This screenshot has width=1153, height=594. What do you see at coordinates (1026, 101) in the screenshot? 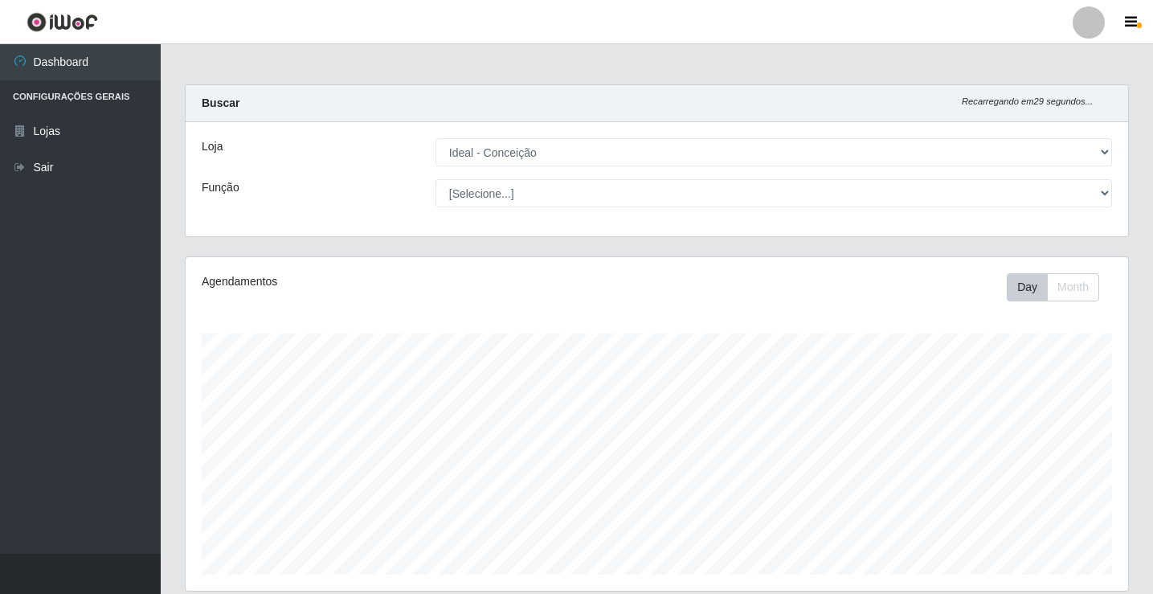
I see `i: Recarregando em 29 segundos...` at bounding box center [1026, 101].